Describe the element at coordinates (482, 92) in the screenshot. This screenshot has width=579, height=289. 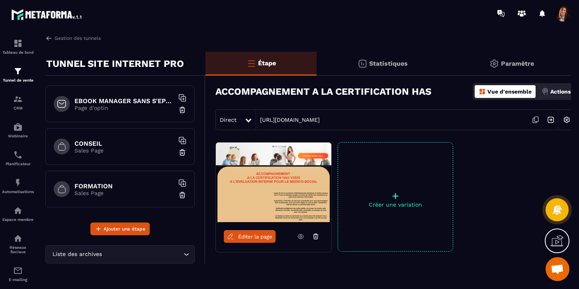
I see `img: dashboard-orange.40269519.svg` at that location.